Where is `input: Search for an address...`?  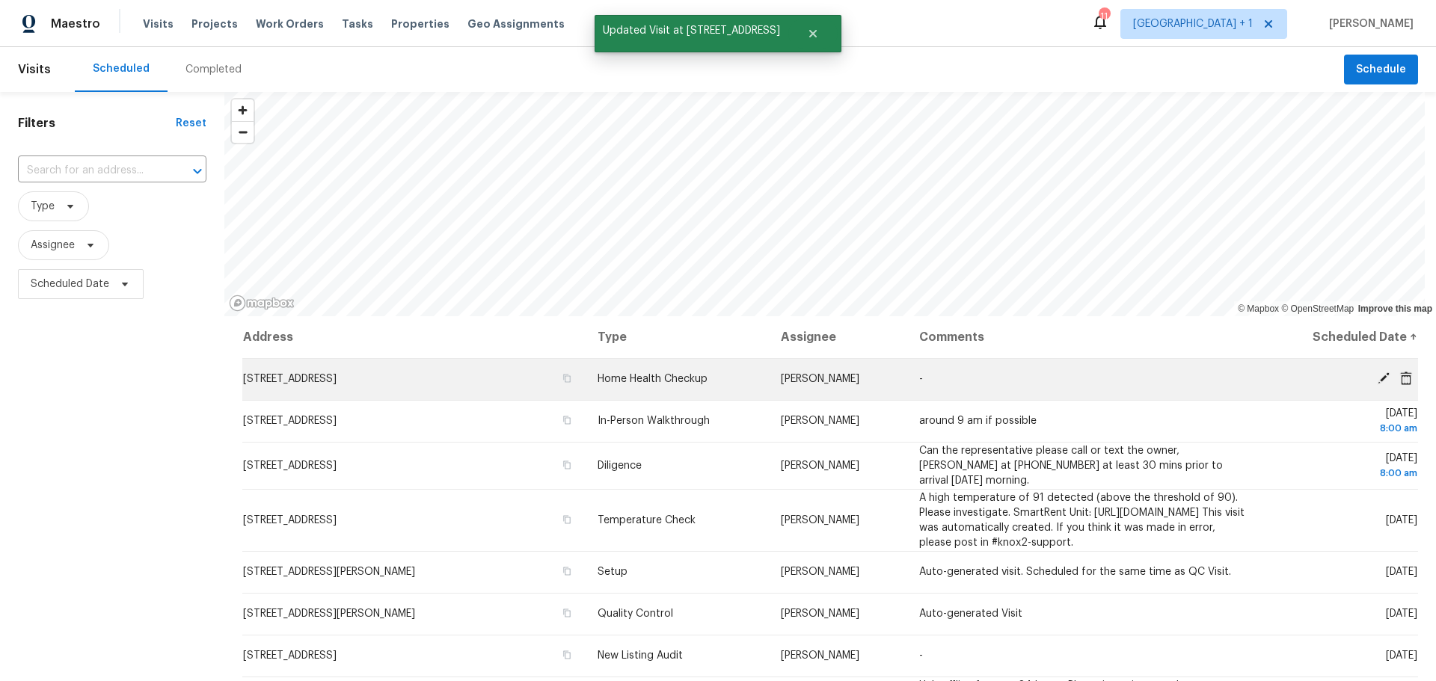 input: Search for an address... is located at coordinates (91, 171).